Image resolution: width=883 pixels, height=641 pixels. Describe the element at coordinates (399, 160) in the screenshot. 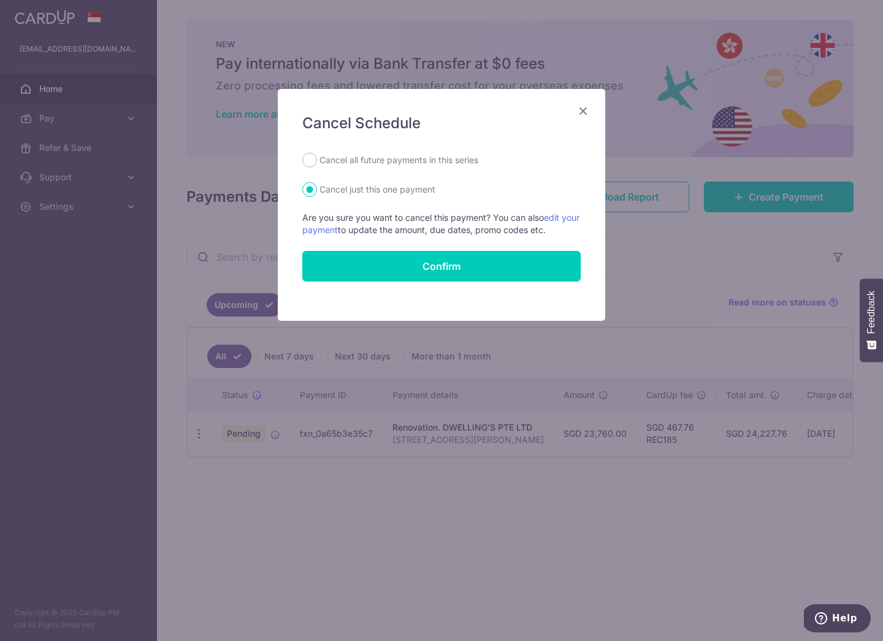

I see `label: Cancel all future payments in this series` at that location.